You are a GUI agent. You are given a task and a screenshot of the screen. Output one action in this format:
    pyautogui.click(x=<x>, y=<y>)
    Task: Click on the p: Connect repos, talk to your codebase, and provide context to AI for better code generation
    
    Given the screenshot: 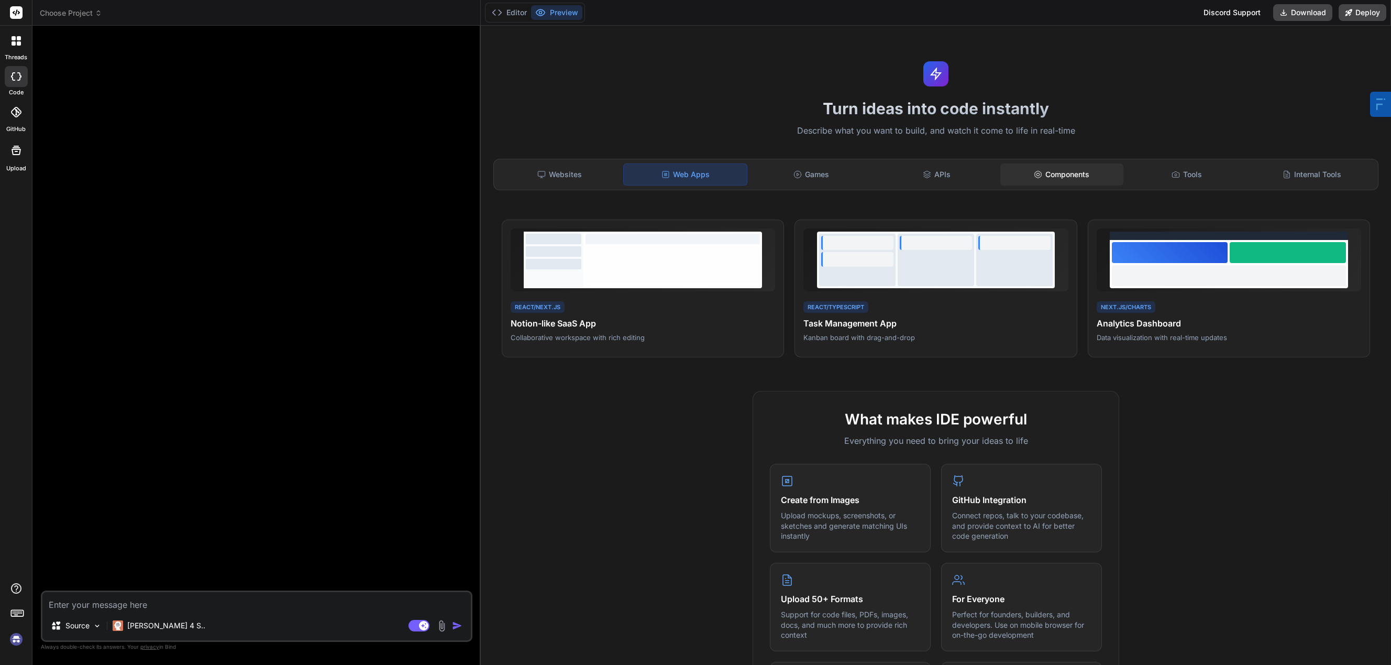 What is the action you would take?
    pyautogui.click(x=1021, y=525)
    